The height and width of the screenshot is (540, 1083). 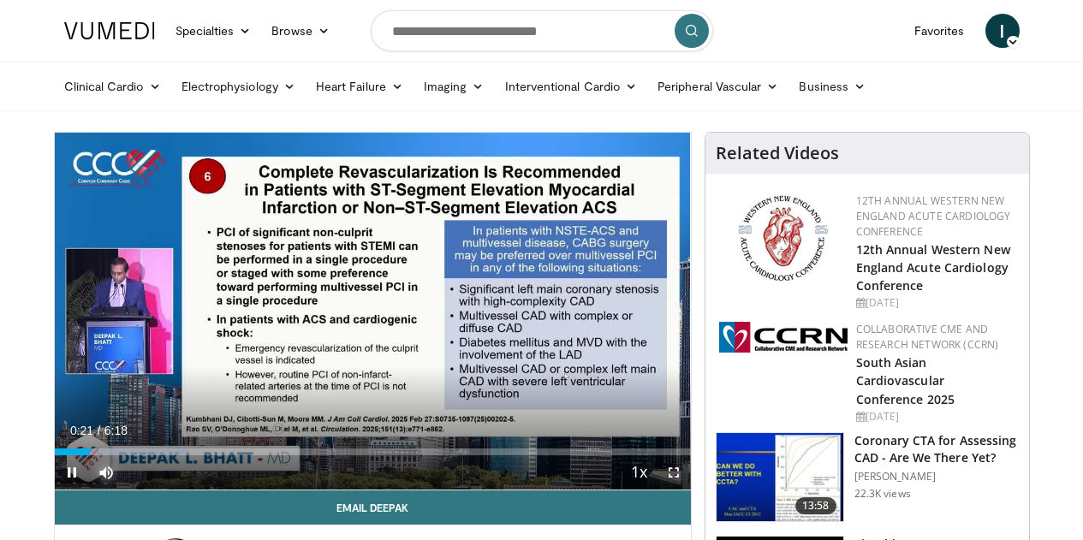 I want to click on a: Heart Failure, so click(x=360, y=87).